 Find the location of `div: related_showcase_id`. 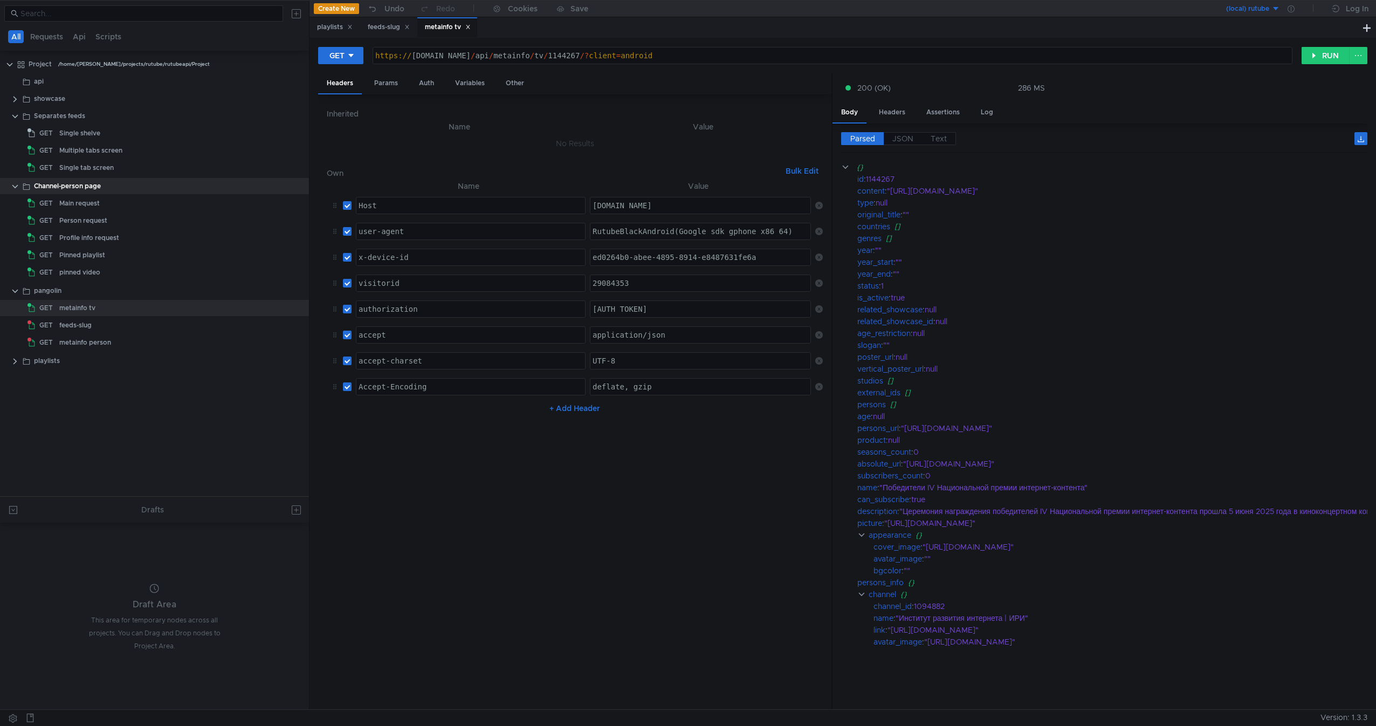

div: related_showcase_id is located at coordinates (895, 321).